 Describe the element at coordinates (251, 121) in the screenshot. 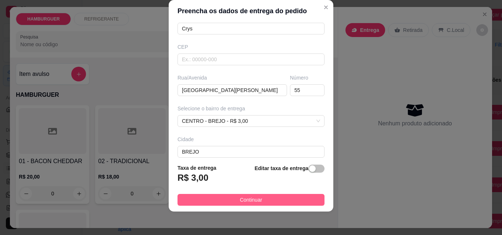

I see `span: CENTRO - BREJO - R$ 3,00` at that location.